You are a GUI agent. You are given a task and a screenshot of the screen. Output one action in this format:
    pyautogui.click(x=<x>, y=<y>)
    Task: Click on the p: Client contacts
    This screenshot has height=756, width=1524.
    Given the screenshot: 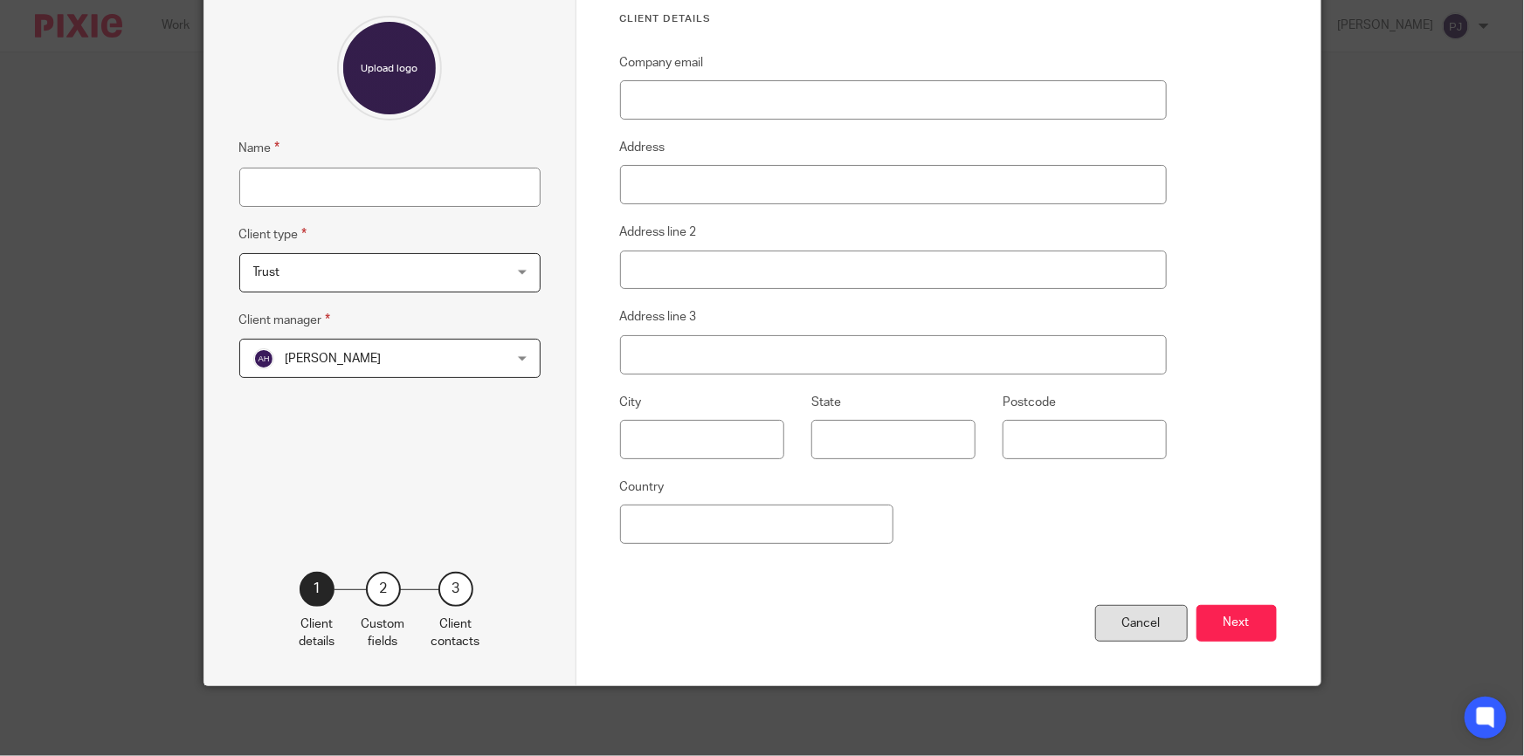 What is the action you would take?
    pyautogui.click(x=456, y=633)
    